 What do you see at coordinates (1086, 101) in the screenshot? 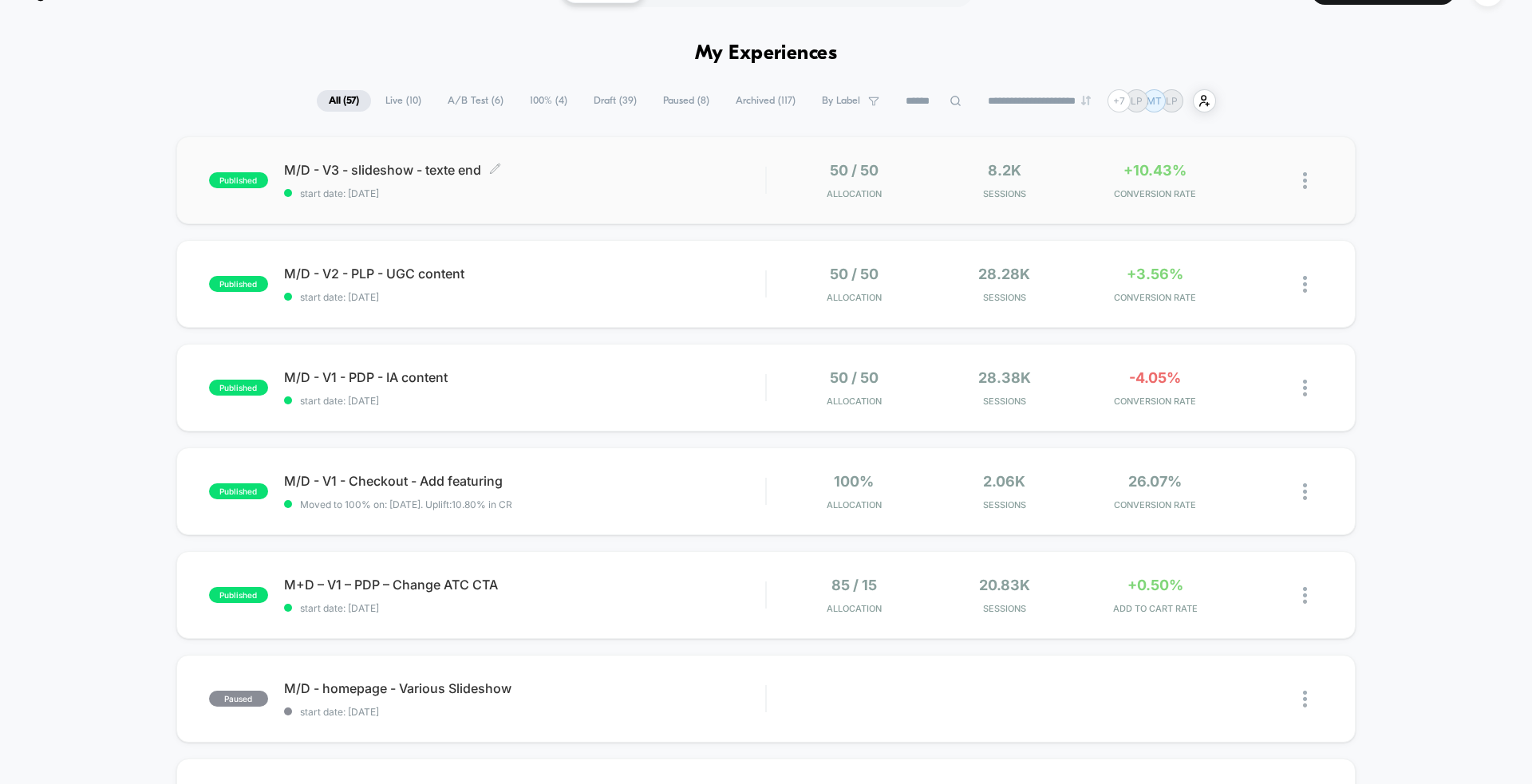
I see `img: end` at bounding box center [1086, 101].